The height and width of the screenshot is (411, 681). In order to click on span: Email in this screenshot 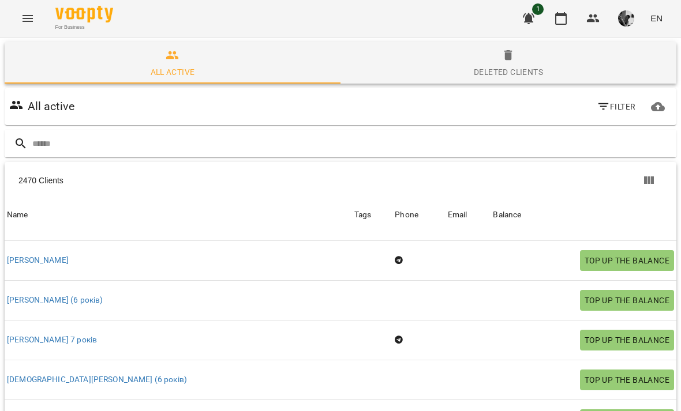, I will do `click(468, 215)`.